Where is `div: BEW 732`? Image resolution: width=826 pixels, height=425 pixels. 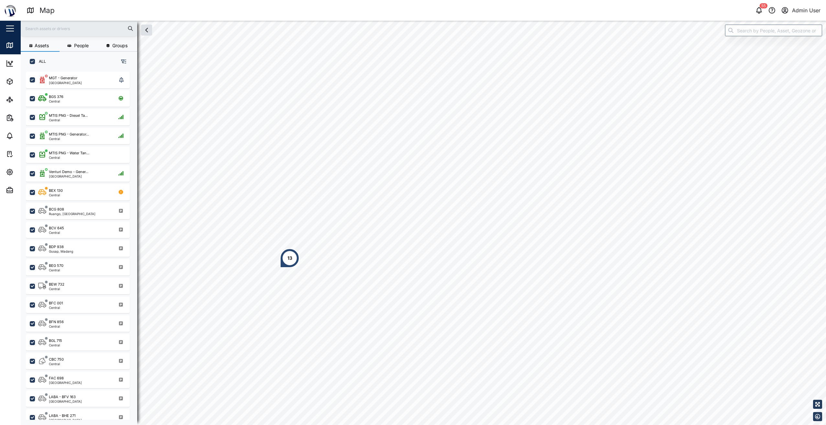
div: BEW 732 is located at coordinates (57, 285).